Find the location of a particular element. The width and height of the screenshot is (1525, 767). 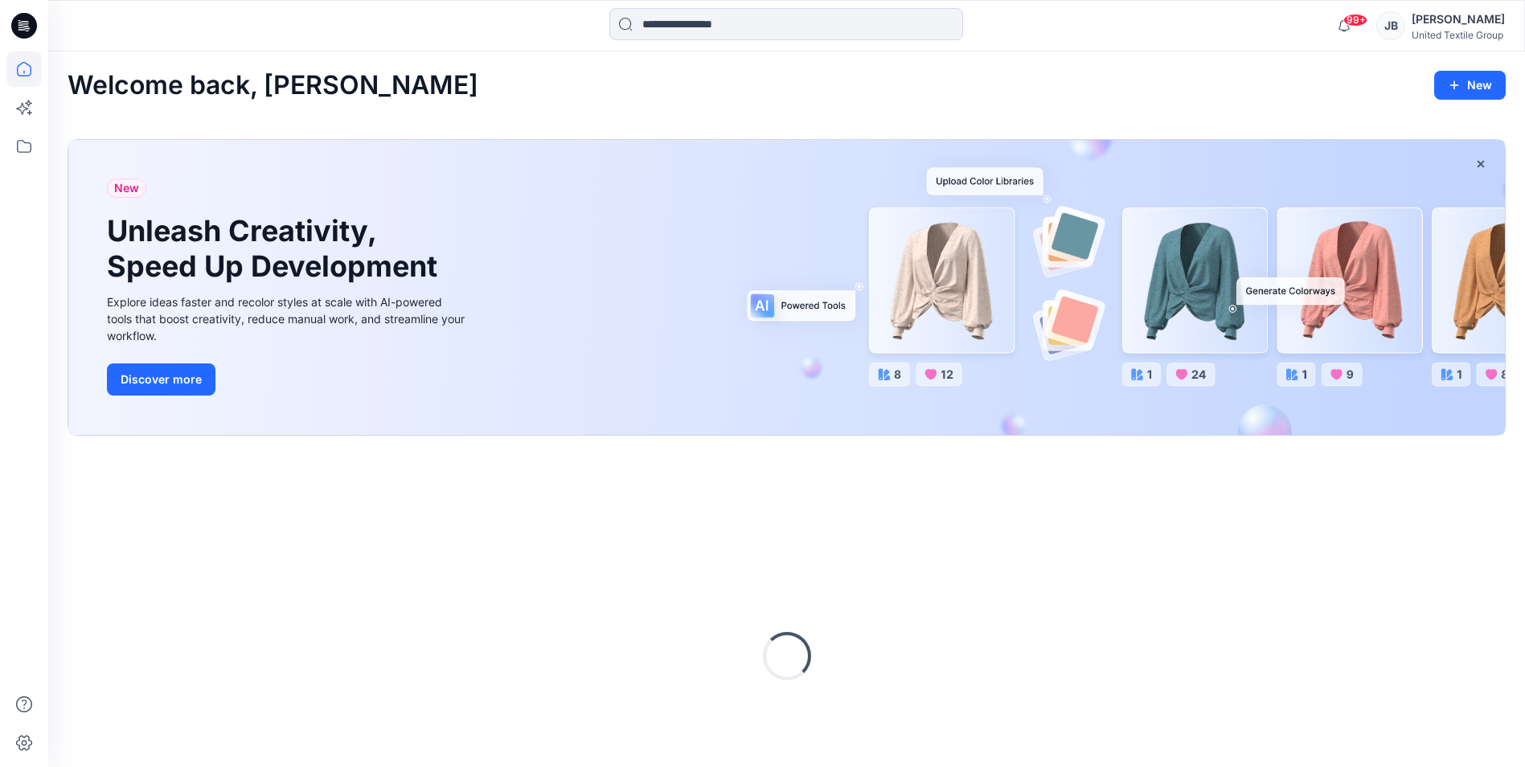

div: Explore ideas faster and recolor styles at scale with AI-powered tools that boost creativity, red... is located at coordinates (288, 318).